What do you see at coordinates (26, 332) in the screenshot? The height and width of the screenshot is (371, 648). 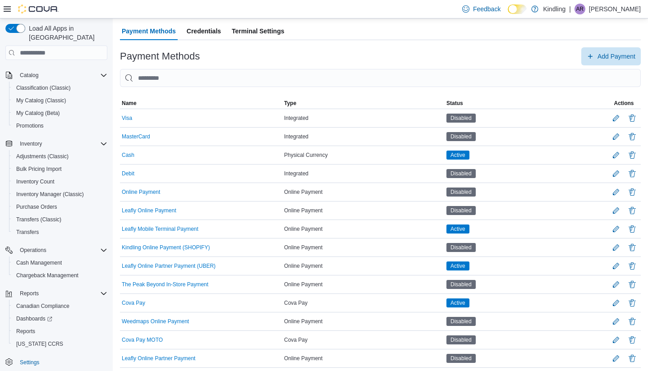 I see `a: Reports` at bounding box center [26, 332].